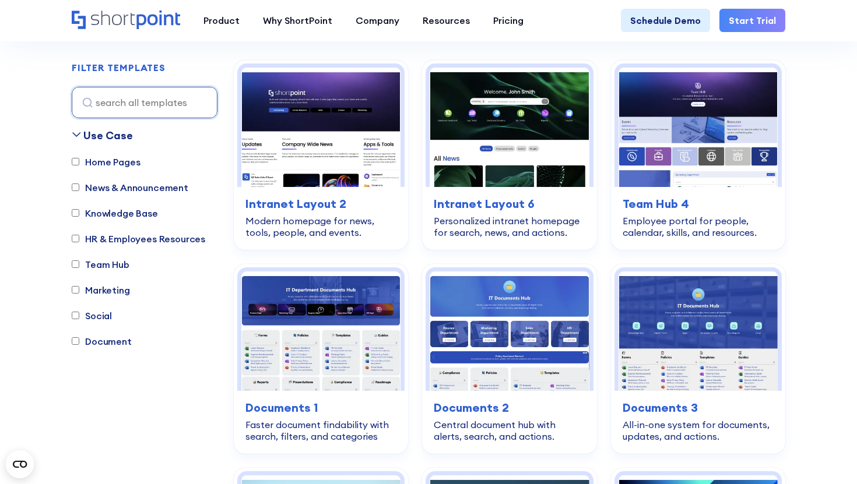  Describe the element at coordinates (321, 204) in the screenshot. I see `h3: Intranet Layout 2` at that location.